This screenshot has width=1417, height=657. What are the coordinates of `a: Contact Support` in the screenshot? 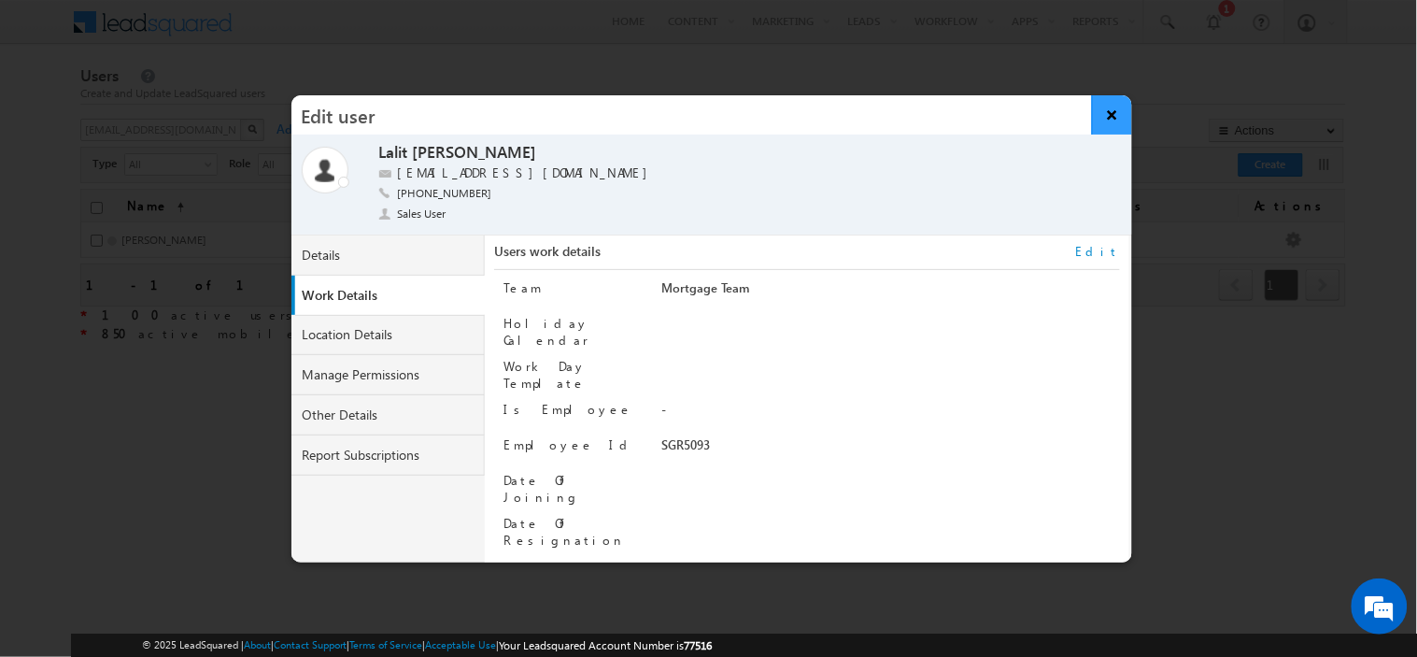 It's located at (310, 644).